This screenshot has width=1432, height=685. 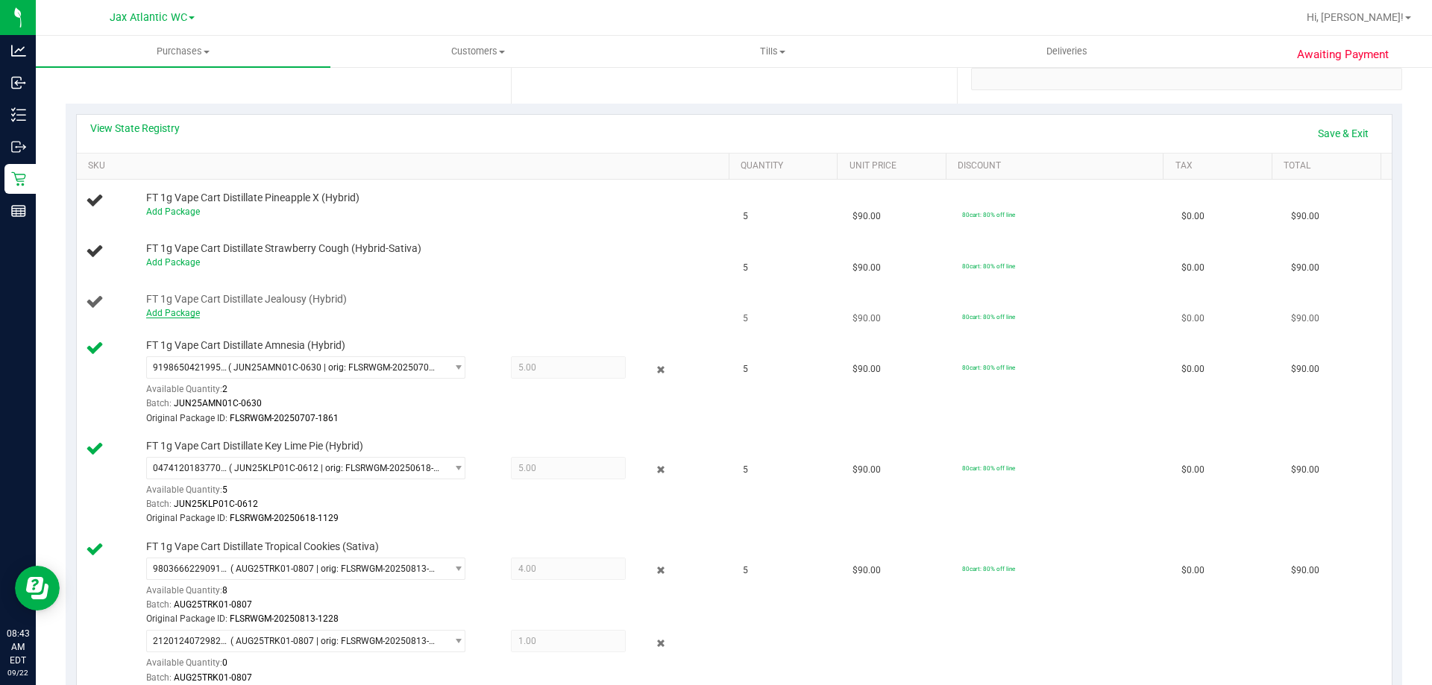 What do you see at coordinates (1066, 51) in the screenshot?
I see `a: Deliveries` at bounding box center [1066, 51].